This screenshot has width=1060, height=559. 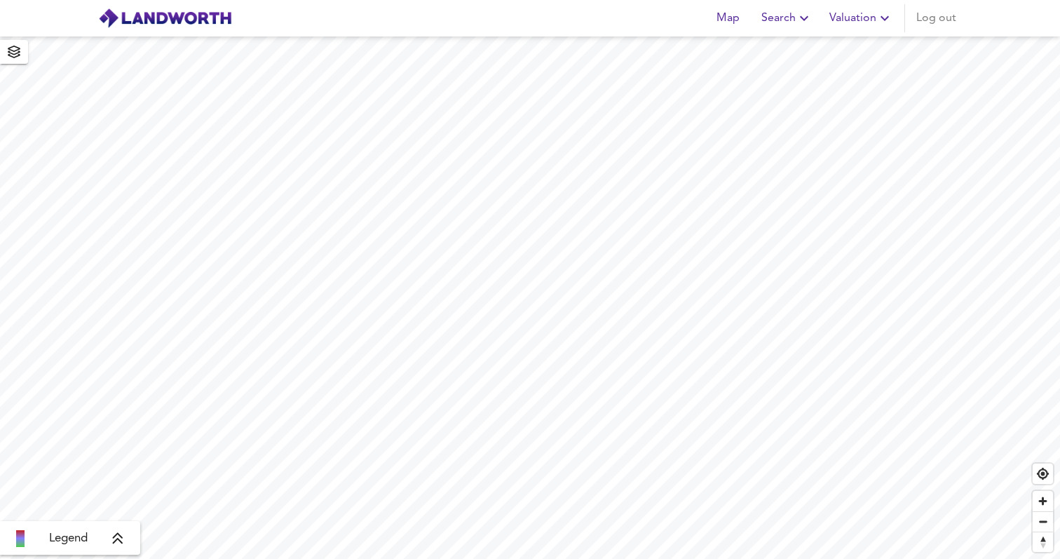 I want to click on button: Find my location, so click(x=1043, y=473).